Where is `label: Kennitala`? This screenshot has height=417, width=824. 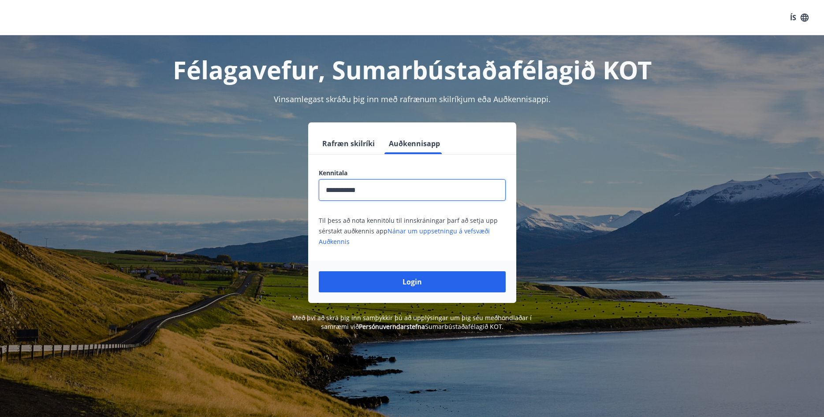 label: Kennitala is located at coordinates (412, 173).